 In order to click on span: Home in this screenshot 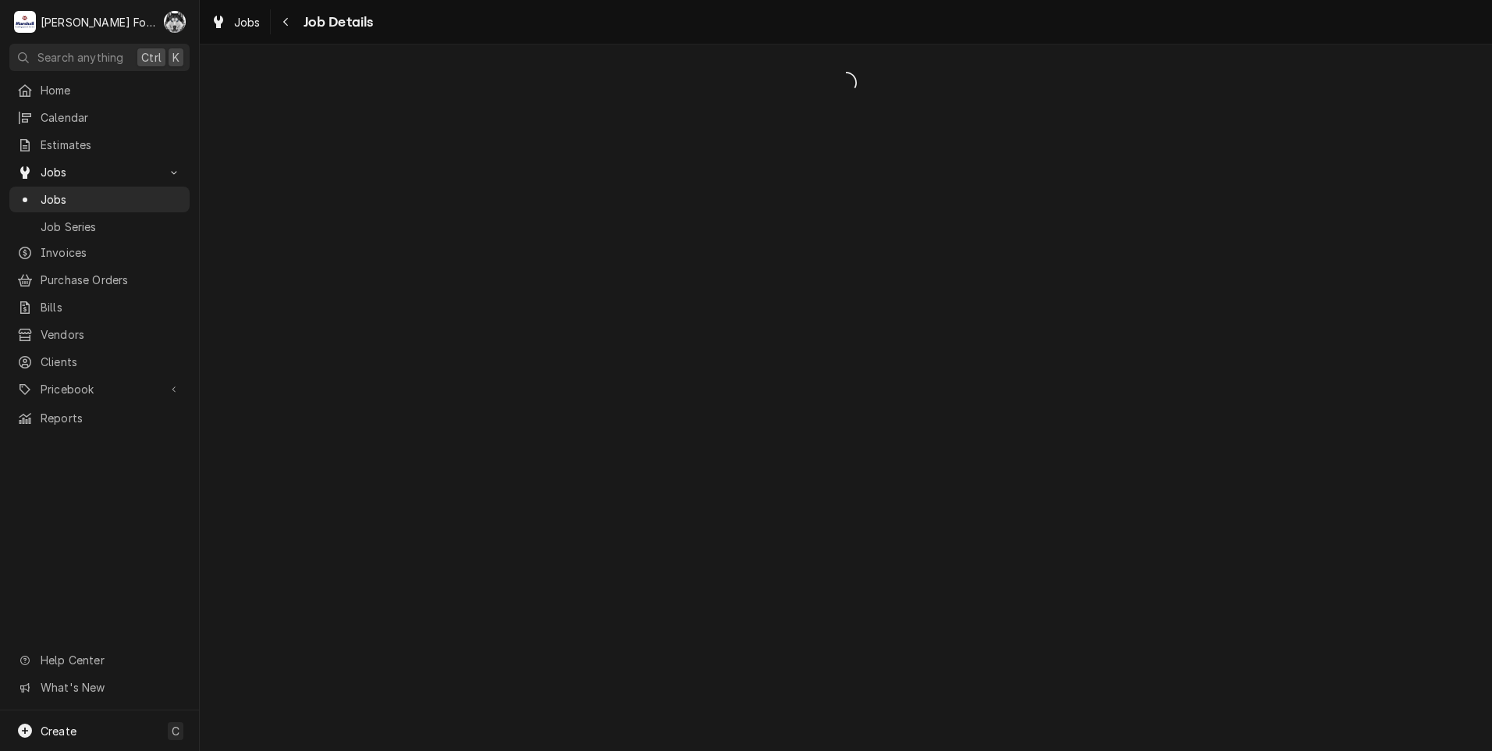, I will do `click(111, 90)`.